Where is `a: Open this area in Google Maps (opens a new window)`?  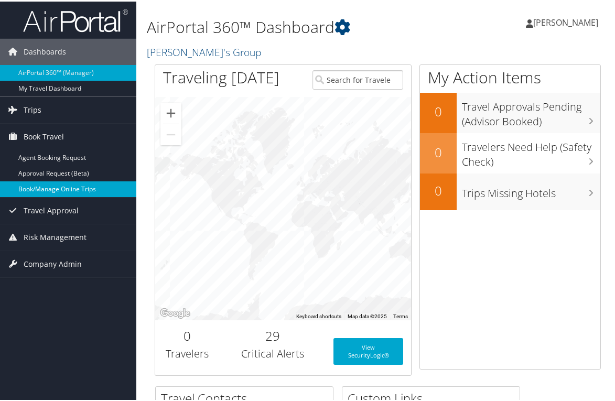
a: Open this area in Google Maps (opens a new window) is located at coordinates (175, 312).